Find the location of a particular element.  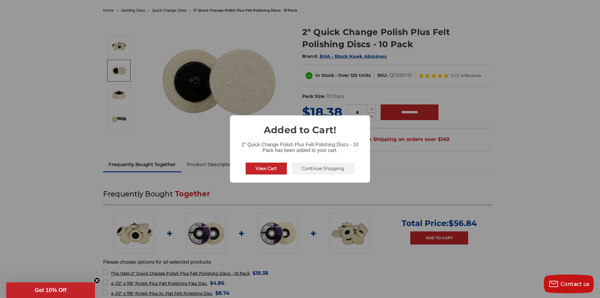

button: Continue Shopping is located at coordinates (323, 168).